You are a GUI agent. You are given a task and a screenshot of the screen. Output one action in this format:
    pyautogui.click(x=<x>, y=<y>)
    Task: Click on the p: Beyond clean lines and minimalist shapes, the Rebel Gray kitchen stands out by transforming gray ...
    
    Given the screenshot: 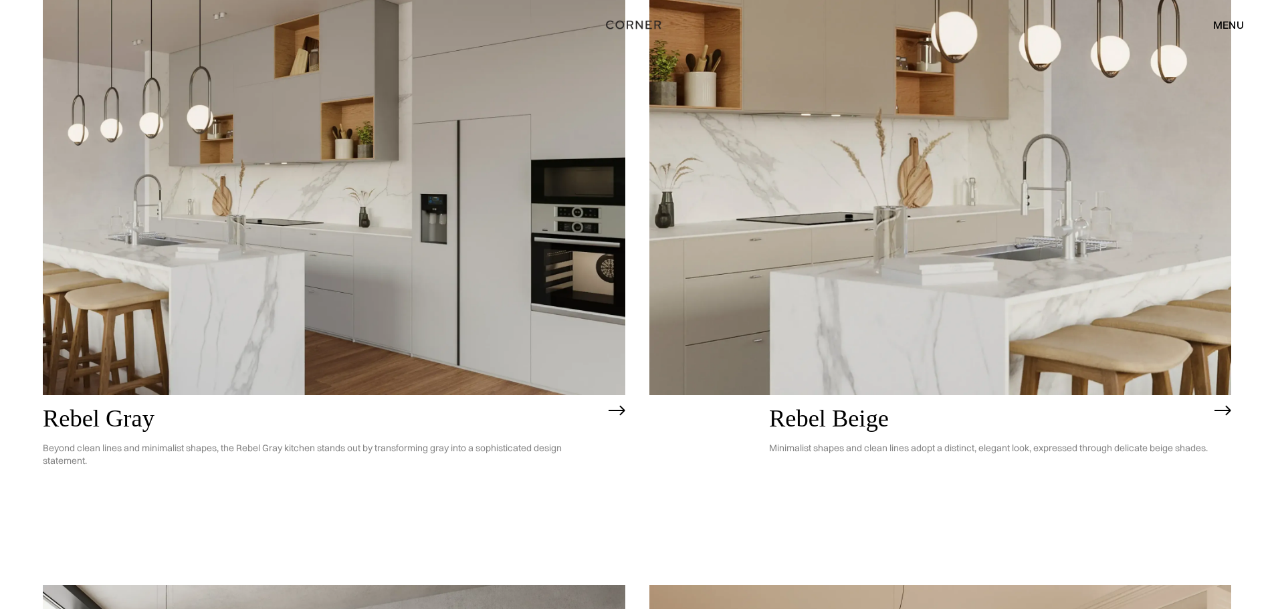 What is the action you would take?
    pyautogui.click(x=322, y=455)
    